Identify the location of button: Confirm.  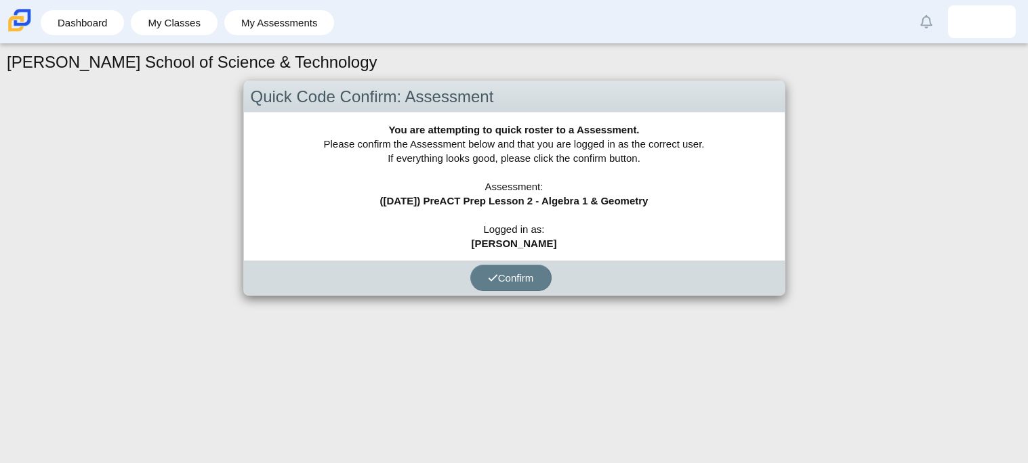
(511, 278).